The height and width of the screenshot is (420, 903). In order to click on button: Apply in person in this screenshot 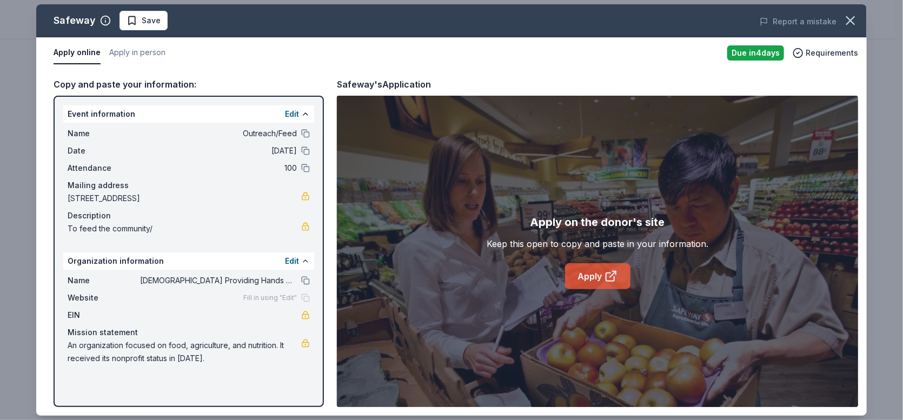, I will do `click(137, 53)`.